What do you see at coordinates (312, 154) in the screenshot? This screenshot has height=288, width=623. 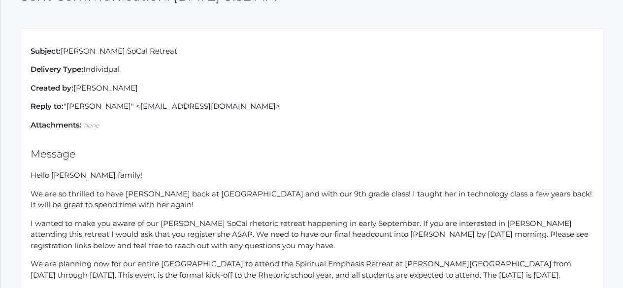 I see `h2: Message` at bounding box center [312, 154].